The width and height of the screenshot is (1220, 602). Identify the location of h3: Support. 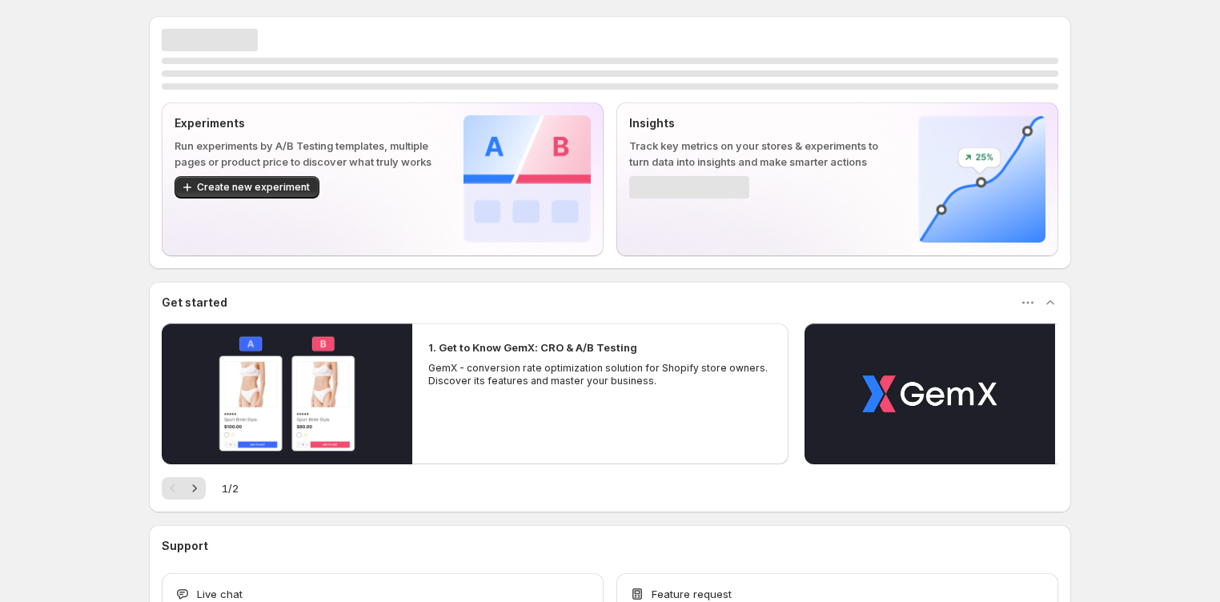
(185, 546).